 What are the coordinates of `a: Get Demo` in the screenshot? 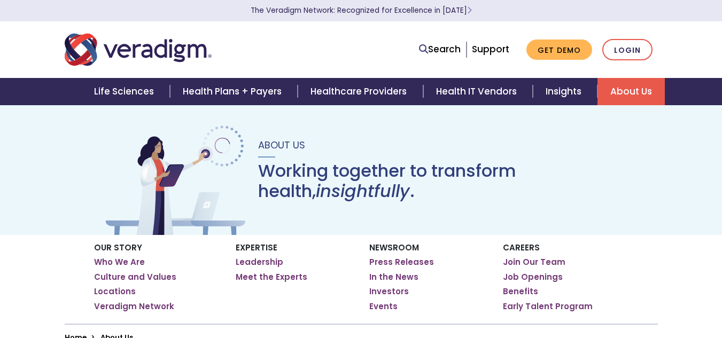 It's located at (559, 50).